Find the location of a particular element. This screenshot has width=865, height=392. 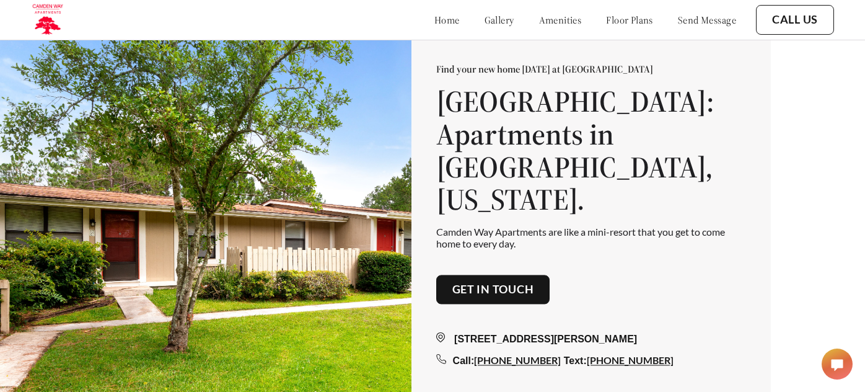

span: Text: is located at coordinates (575, 361).